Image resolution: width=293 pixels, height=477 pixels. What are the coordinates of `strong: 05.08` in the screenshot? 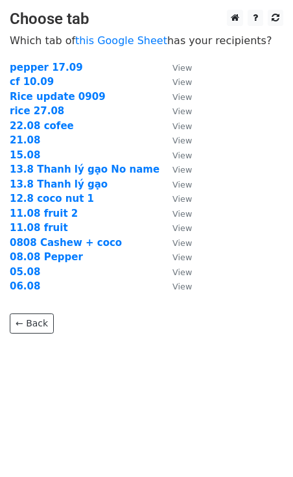 It's located at (25, 272).